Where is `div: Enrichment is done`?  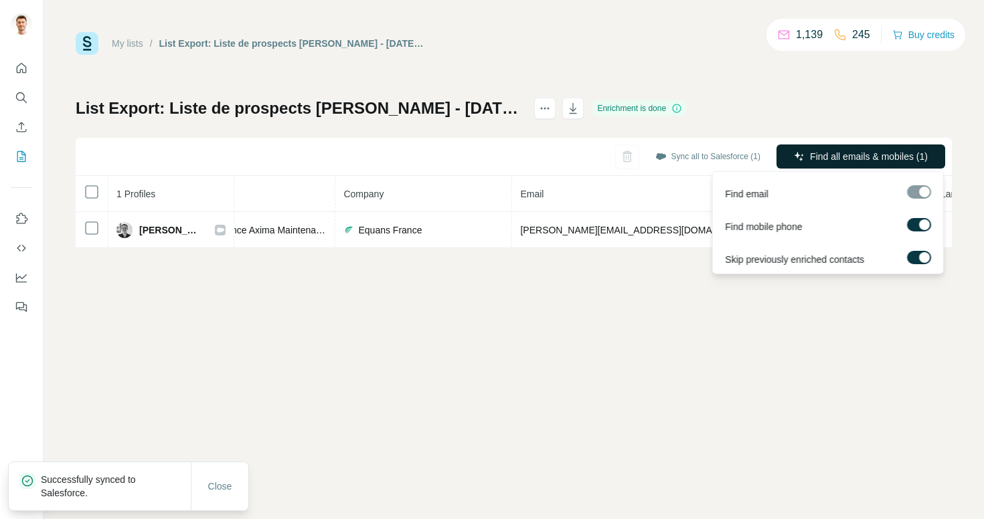
div: Enrichment is done is located at coordinates (639, 108).